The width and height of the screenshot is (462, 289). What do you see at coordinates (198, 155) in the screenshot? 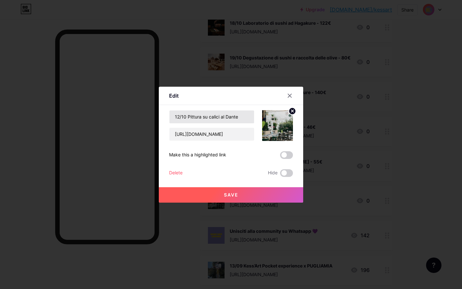
I see `div: Make this a highlighted link` at bounding box center [198, 155].